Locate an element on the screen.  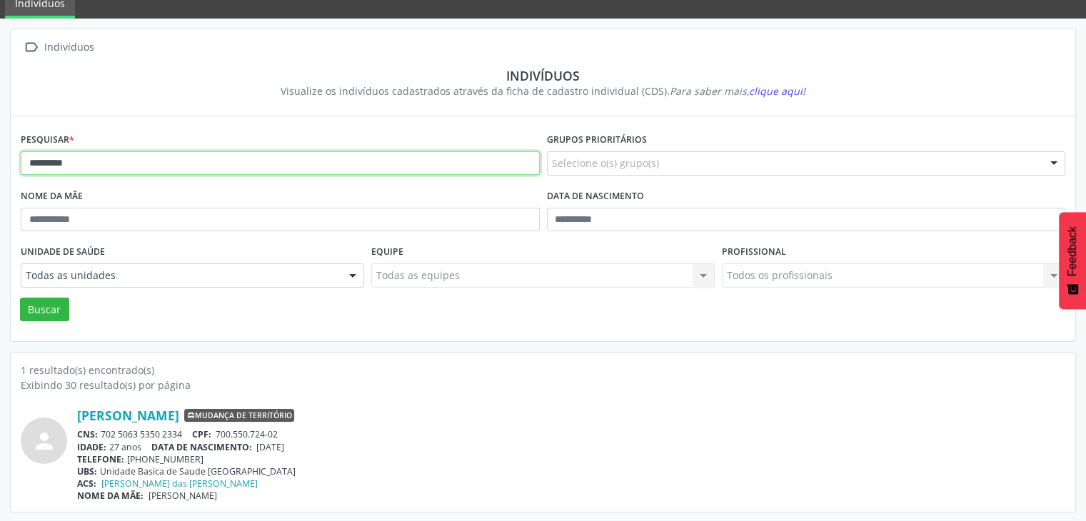
span: 700.550.724-02 is located at coordinates (246, 434).